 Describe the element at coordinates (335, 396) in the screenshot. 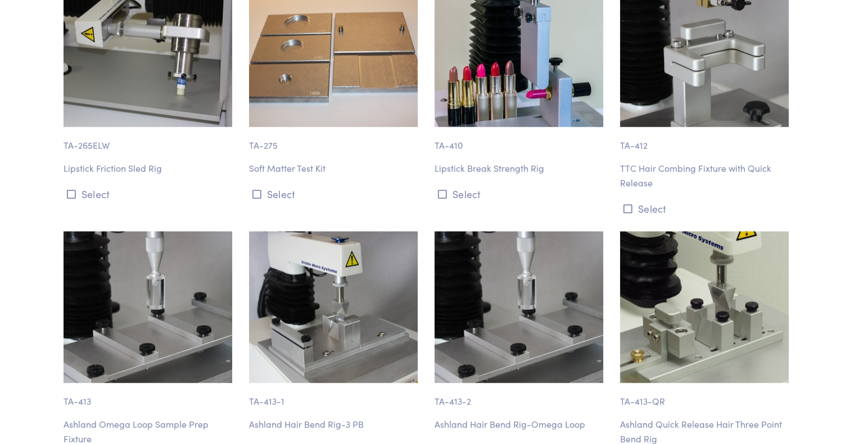

I see `p: TA-413-1` at that location.